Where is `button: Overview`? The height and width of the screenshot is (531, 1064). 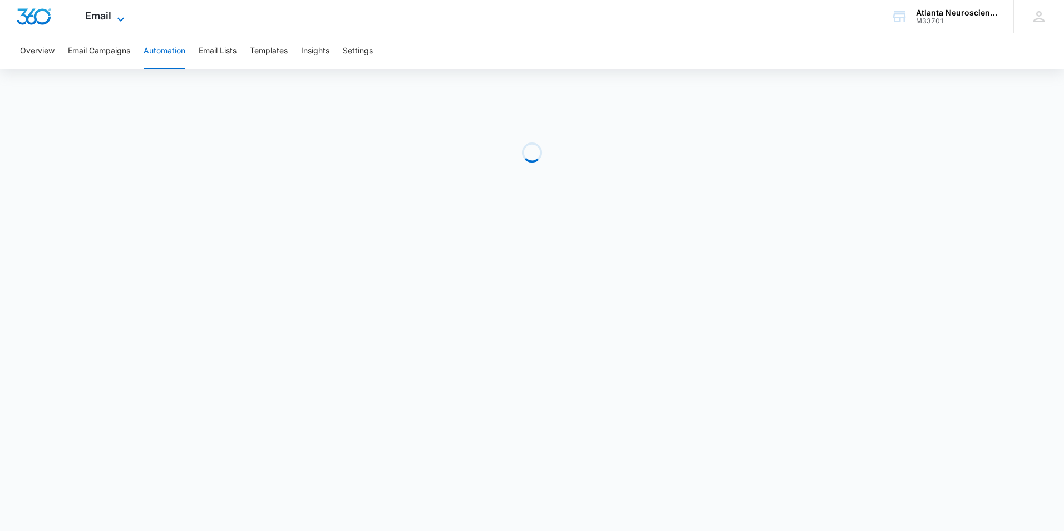 button: Overview is located at coordinates (37, 51).